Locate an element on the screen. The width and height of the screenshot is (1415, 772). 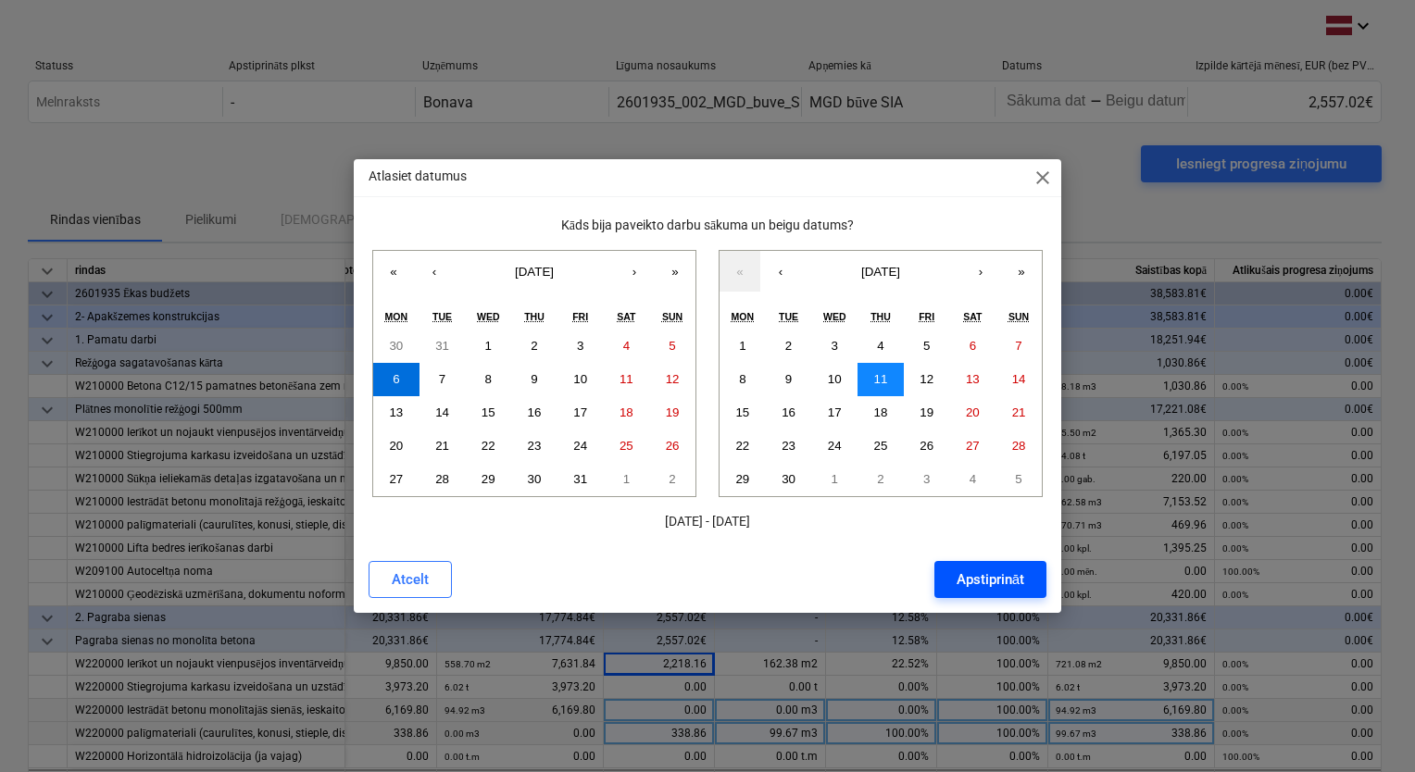
abbr: February 1, 2025 is located at coordinates (626, 479).